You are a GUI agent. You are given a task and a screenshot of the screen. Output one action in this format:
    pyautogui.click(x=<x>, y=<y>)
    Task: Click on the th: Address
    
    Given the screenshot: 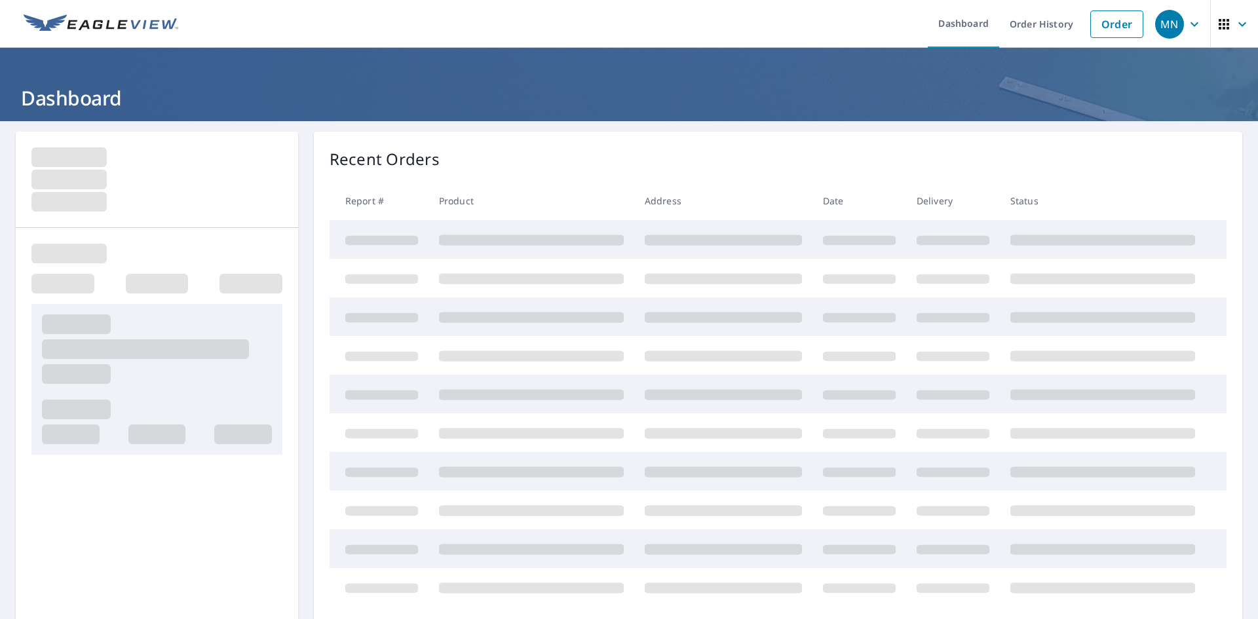 What is the action you would take?
    pyautogui.click(x=723, y=200)
    